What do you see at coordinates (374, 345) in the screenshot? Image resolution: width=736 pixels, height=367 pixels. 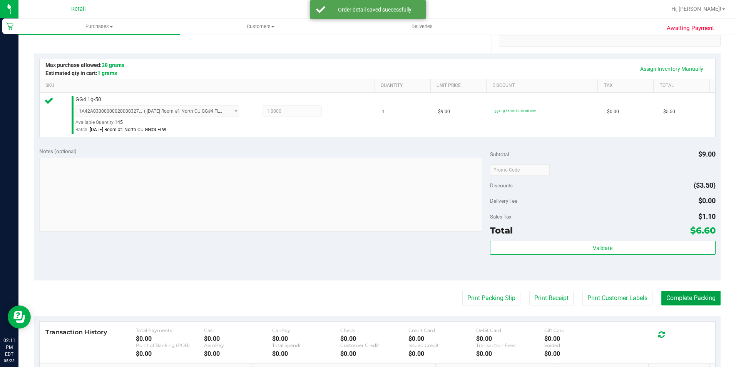 I see `div: Customer Credit` at bounding box center [374, 345].